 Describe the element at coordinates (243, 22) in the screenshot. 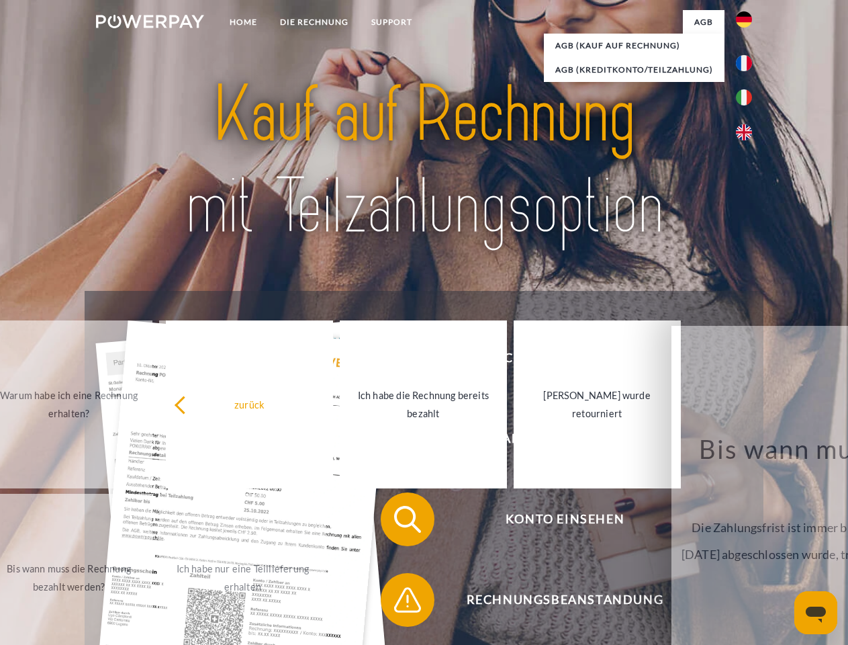

I see `a: Home` at that location.